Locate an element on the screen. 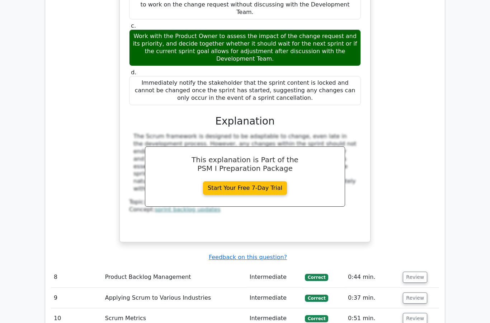 The height and width of the screenshot is (323, 490). a: Feedback on this question? is located at coordinates (248, 257).